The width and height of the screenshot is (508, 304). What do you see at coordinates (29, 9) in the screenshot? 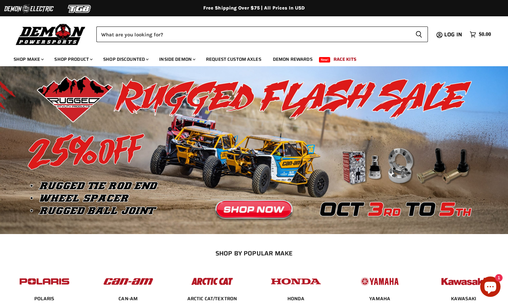
I see `img: Demon Electric Logo 2` at bounding box center [29, 9].